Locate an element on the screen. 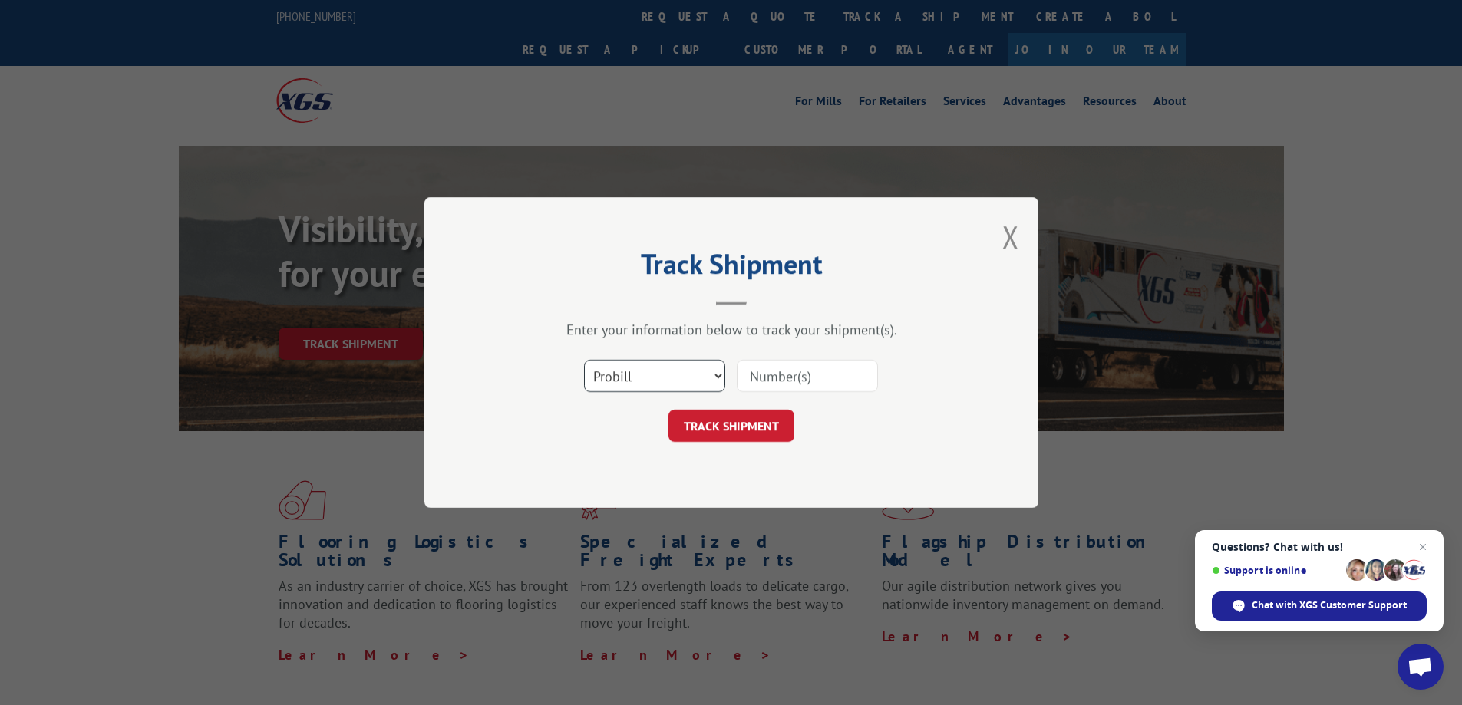 The image size is (1462, 705). span: Questions? Chat with us! is located at coordinates (1319, 547).